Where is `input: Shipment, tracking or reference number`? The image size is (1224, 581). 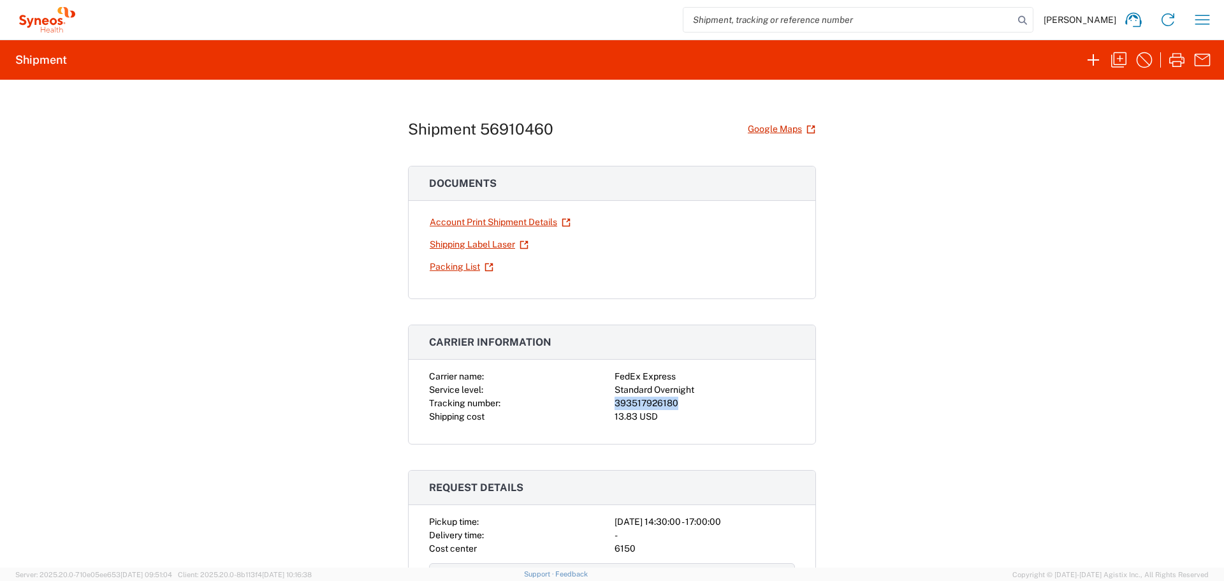 input: Shipment, tracking or reference number is located at coordinates (848, 20).